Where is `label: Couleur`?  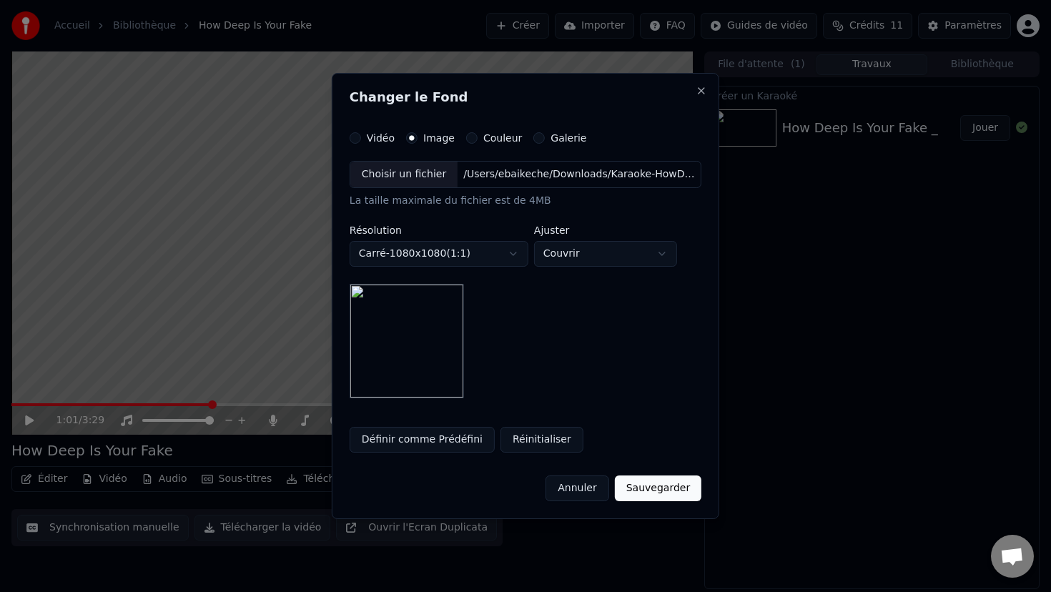 label: Couleur is located at coordinates (503, 138).